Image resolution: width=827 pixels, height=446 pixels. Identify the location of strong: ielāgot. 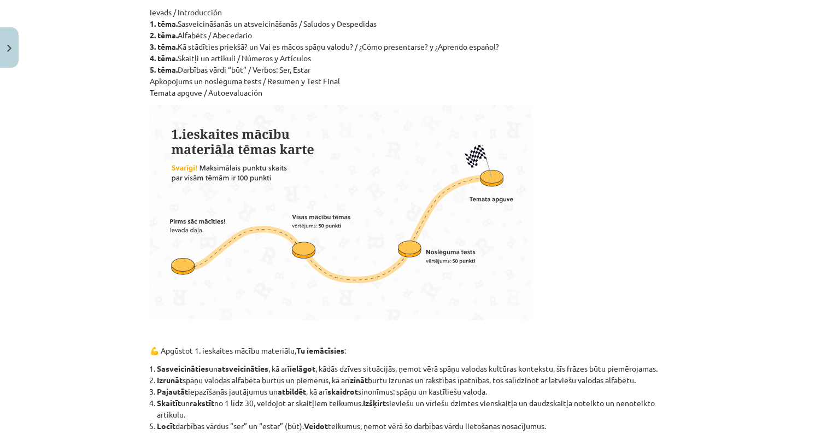
(302, 368).